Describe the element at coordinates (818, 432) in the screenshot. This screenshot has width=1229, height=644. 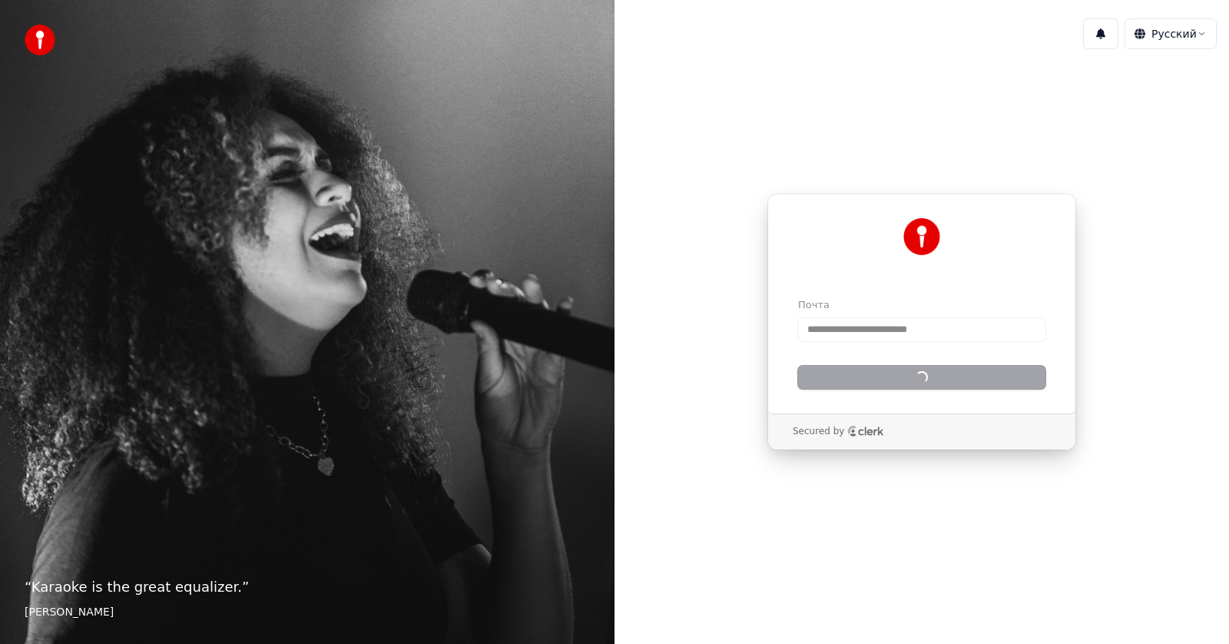
I see `p: Secured by` at that location.